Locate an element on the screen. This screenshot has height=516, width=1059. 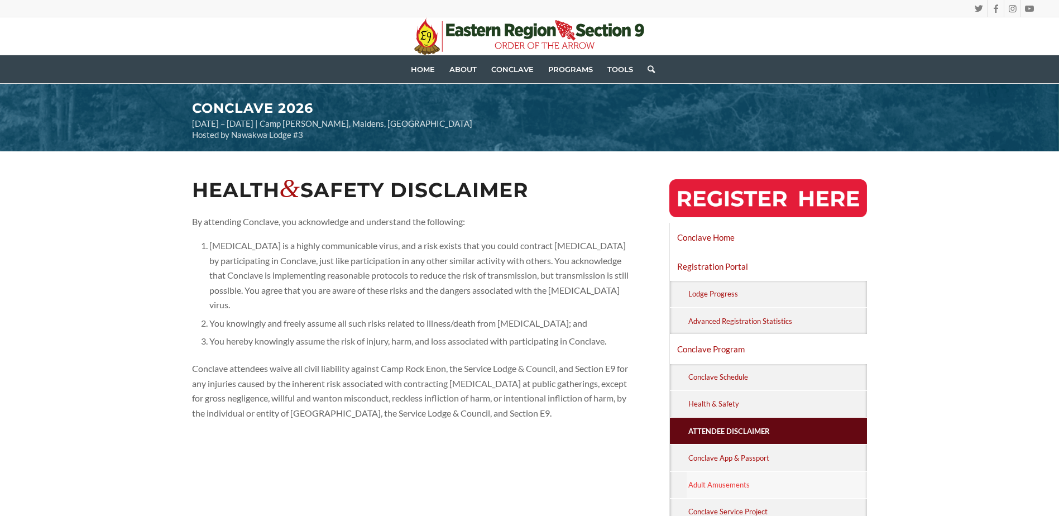
a: Health & Safety is located at coordinates (777, 403).